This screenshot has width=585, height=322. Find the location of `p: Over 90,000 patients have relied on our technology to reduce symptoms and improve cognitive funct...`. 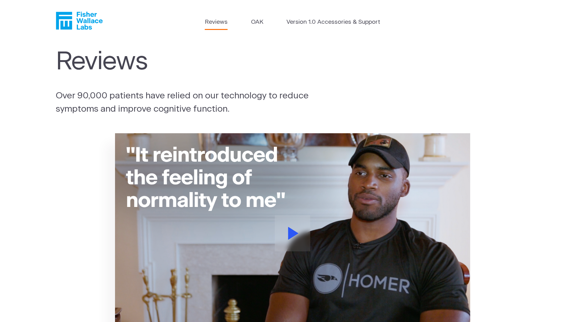

p: Over 90,000 patients have relied on our technology to reduce symptoms and improve cognitive funct... is located at coordinates (190, 102).